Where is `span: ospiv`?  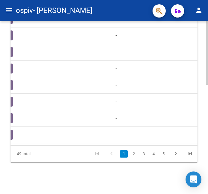
span: ospiv is located at coordinates (24, 11).